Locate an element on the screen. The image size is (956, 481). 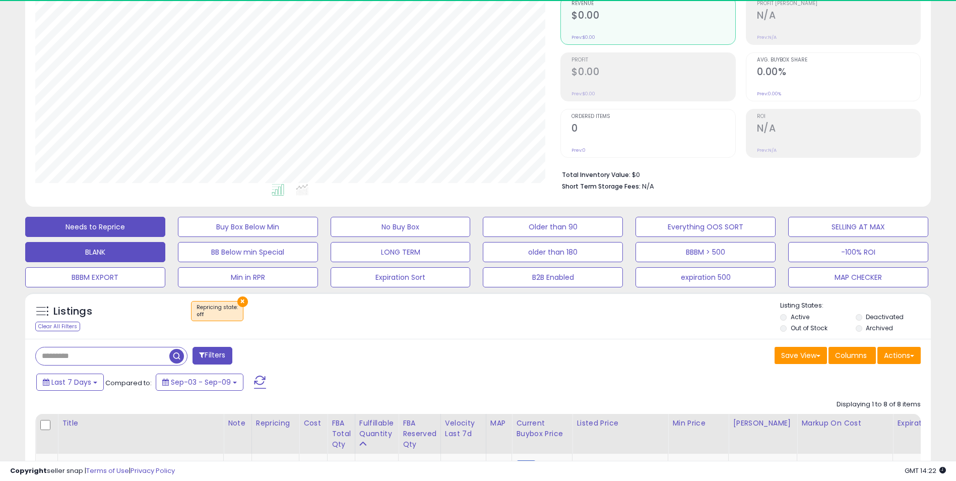
div: Fulfillable Quantity is located at coordinates (377, 428).